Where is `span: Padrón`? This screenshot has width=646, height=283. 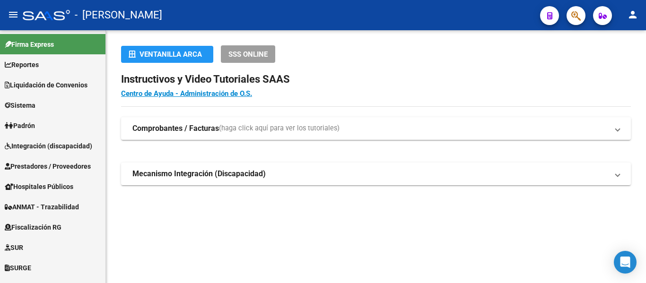 span: Padrón is located at coordinates (20, 126).